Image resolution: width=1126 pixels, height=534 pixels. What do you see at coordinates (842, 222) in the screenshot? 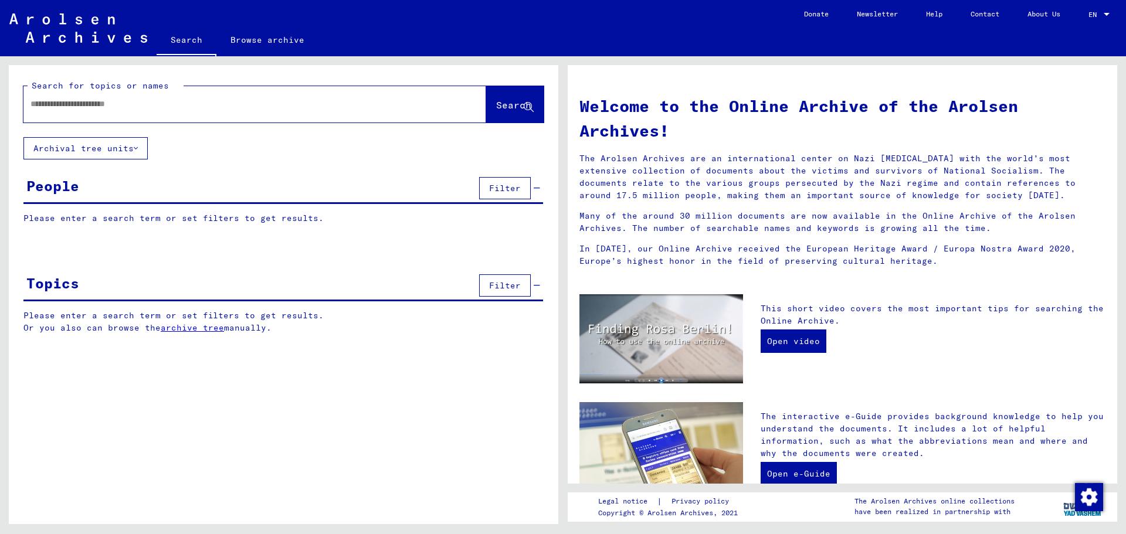
I see `p: Many of the around 30 million documents are now available in the Online Archive of the Arolsen Ar...` at bounding box center [842, 222].